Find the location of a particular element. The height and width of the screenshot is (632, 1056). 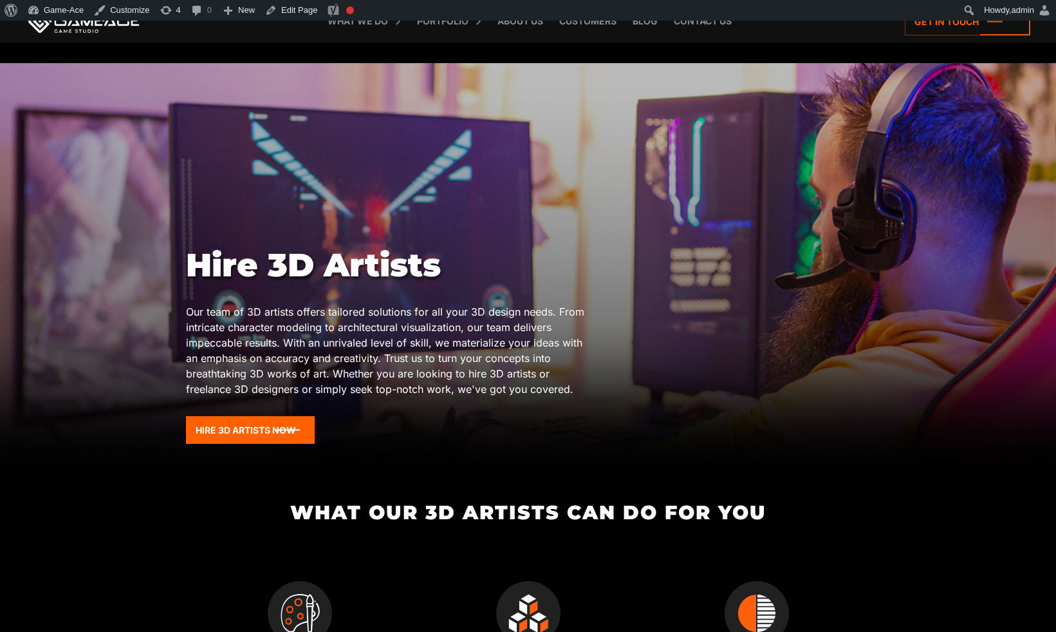

span: admin is located at coordinates (1023, 10).